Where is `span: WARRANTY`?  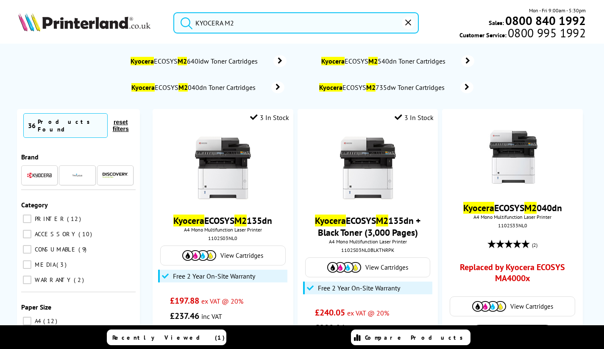 span: WARRANTY is located at coordinates (53, 280).